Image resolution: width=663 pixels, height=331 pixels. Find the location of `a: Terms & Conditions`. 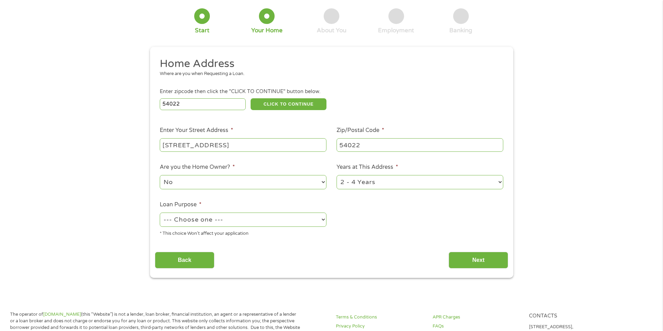

a: Terms & Conditions is located at coordinates (380, 318).